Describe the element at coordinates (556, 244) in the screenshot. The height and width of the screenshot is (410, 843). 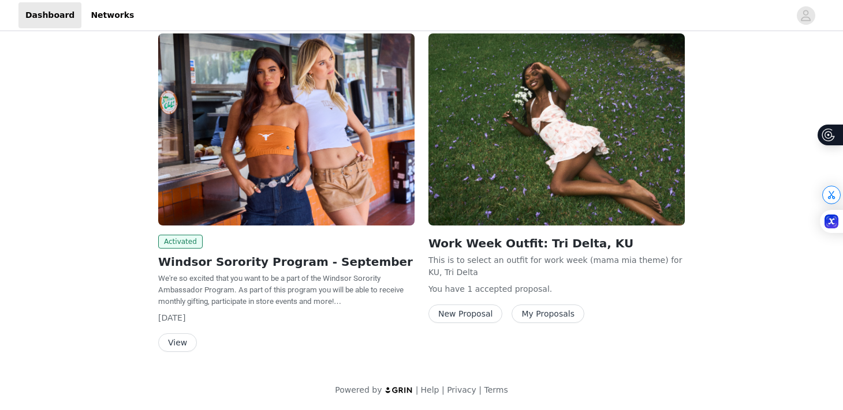
I see `h2: Work Week Outfit: Tri Delta, KU` at that location.